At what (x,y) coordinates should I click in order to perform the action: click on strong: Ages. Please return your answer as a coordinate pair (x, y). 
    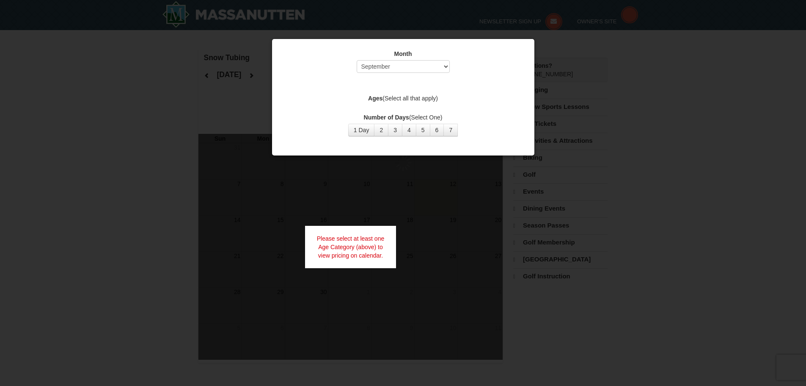
    Looking at the image, I should click on (375, 98).